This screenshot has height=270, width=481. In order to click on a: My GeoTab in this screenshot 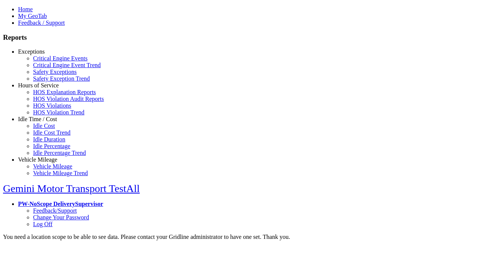, I will do `click(32, 16)`.